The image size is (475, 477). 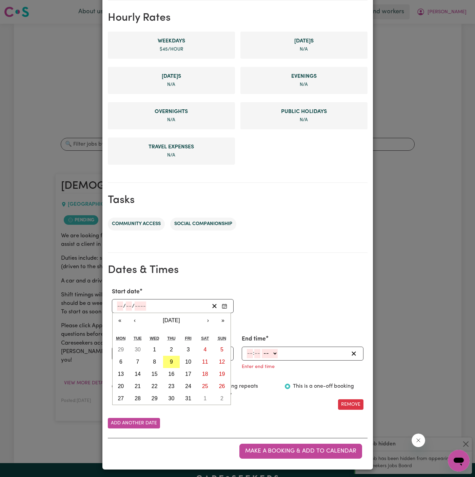 What do you see at coordinates (138, 386) in the screenshot?
I see `button: October 21, 2025` at bounding box center [138, 386].